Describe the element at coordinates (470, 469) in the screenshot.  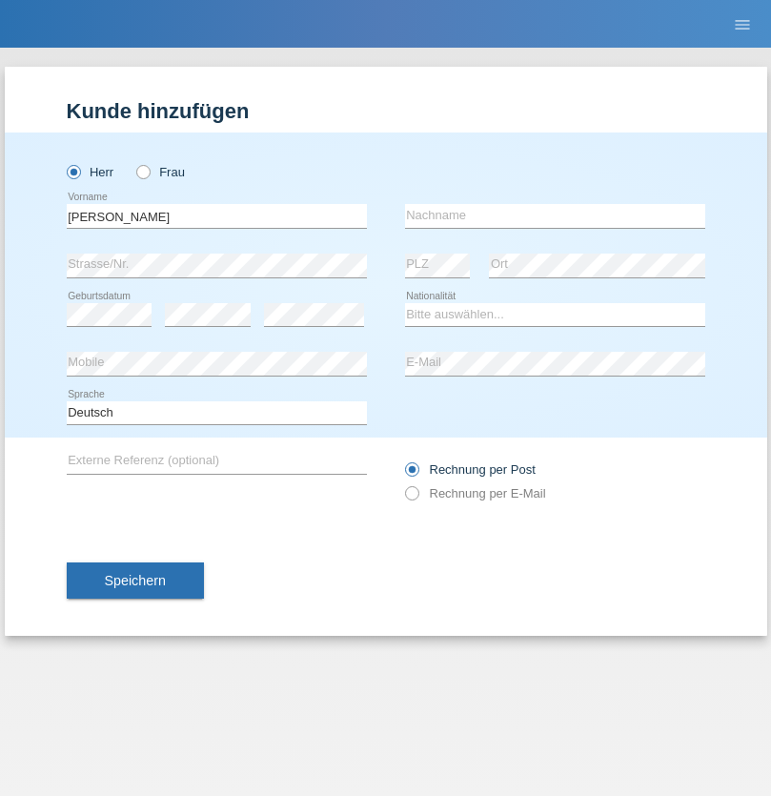
I see `label: Rechnung per Post` at that location.